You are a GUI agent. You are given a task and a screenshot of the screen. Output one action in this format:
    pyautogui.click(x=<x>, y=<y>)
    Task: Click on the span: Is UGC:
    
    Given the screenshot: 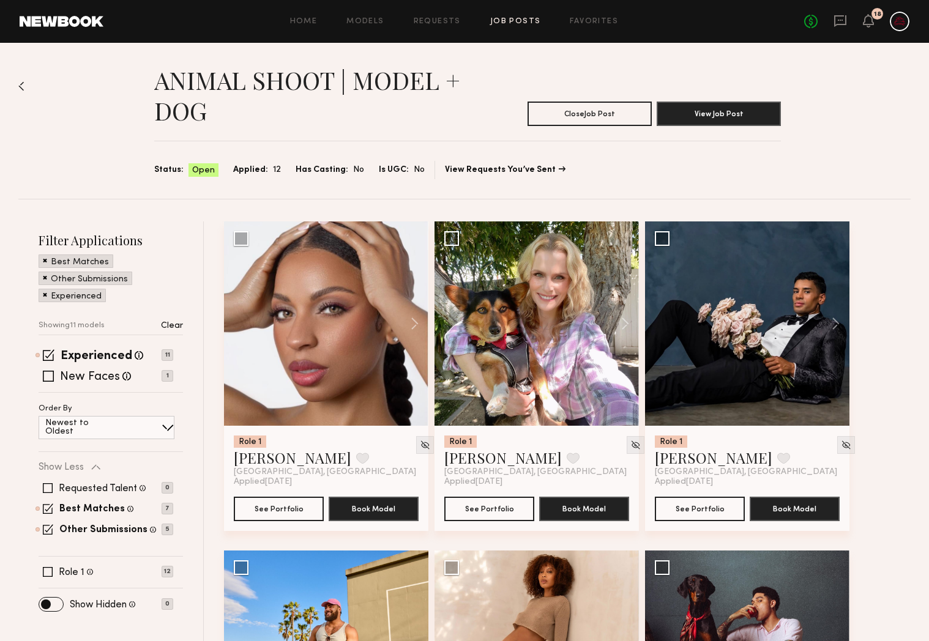 What is the action you would take?
    pyautogui.click(x=394, y=170)
    